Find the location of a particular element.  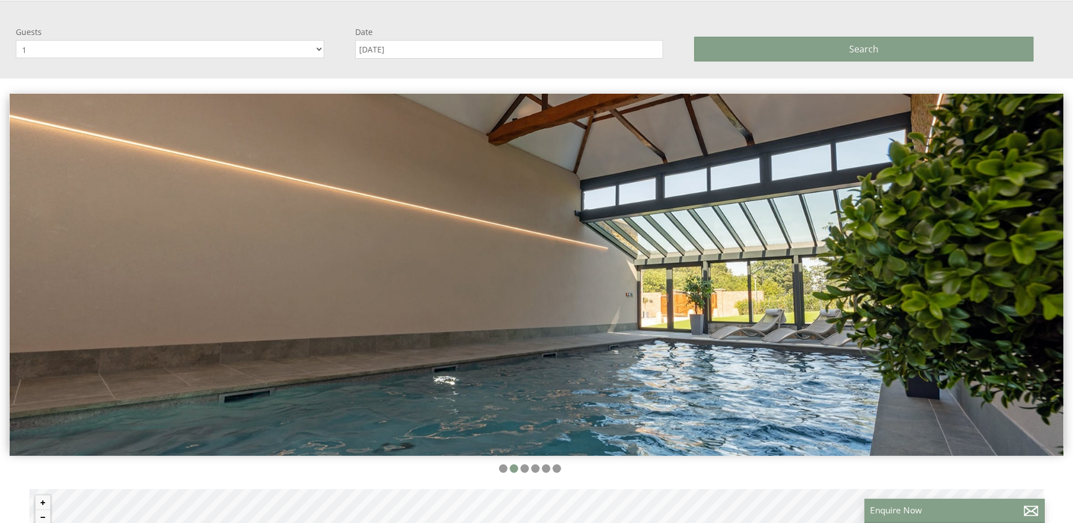

span: Search is located at coordinates (864, 49).